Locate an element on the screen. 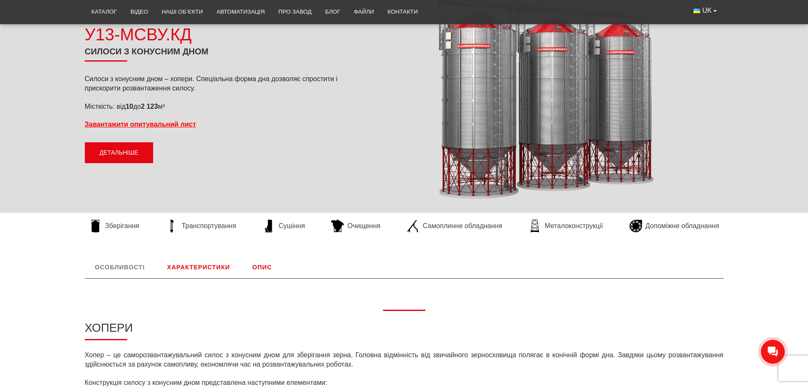 The height and width of the screenshot is (387, 808). a: Детальніше is located at coordinates (119, 153).